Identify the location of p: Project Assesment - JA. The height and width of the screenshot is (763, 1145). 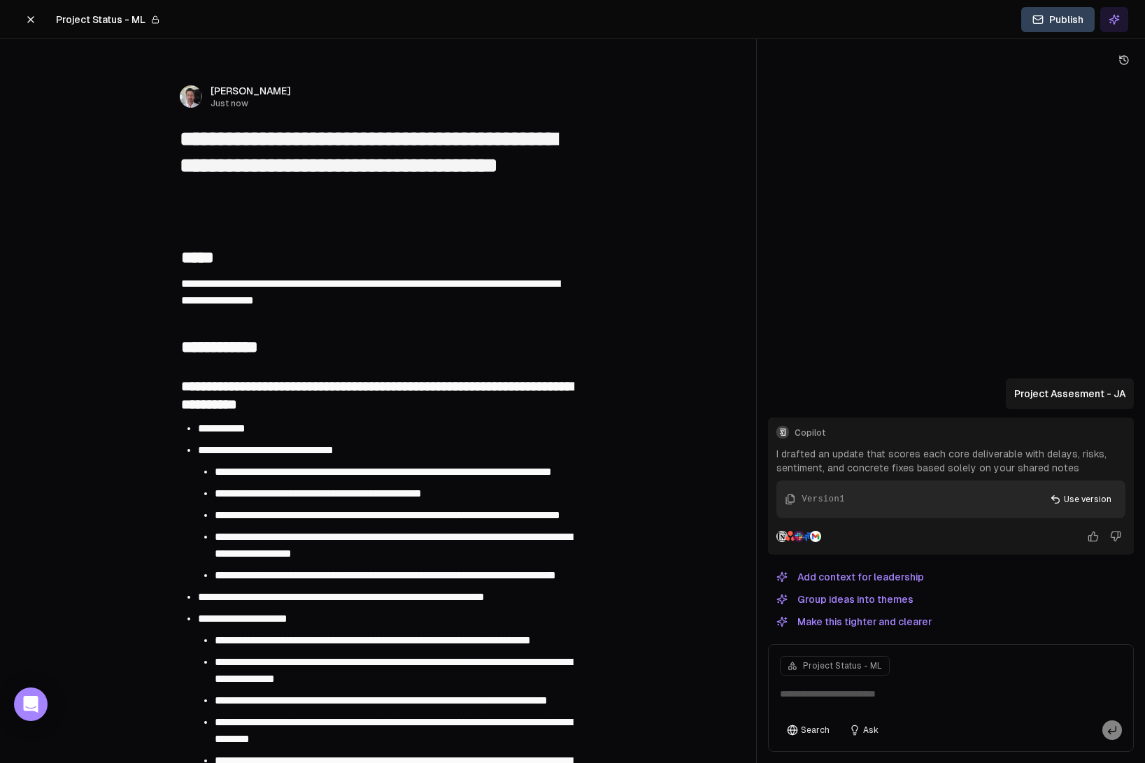
(1070, 394).